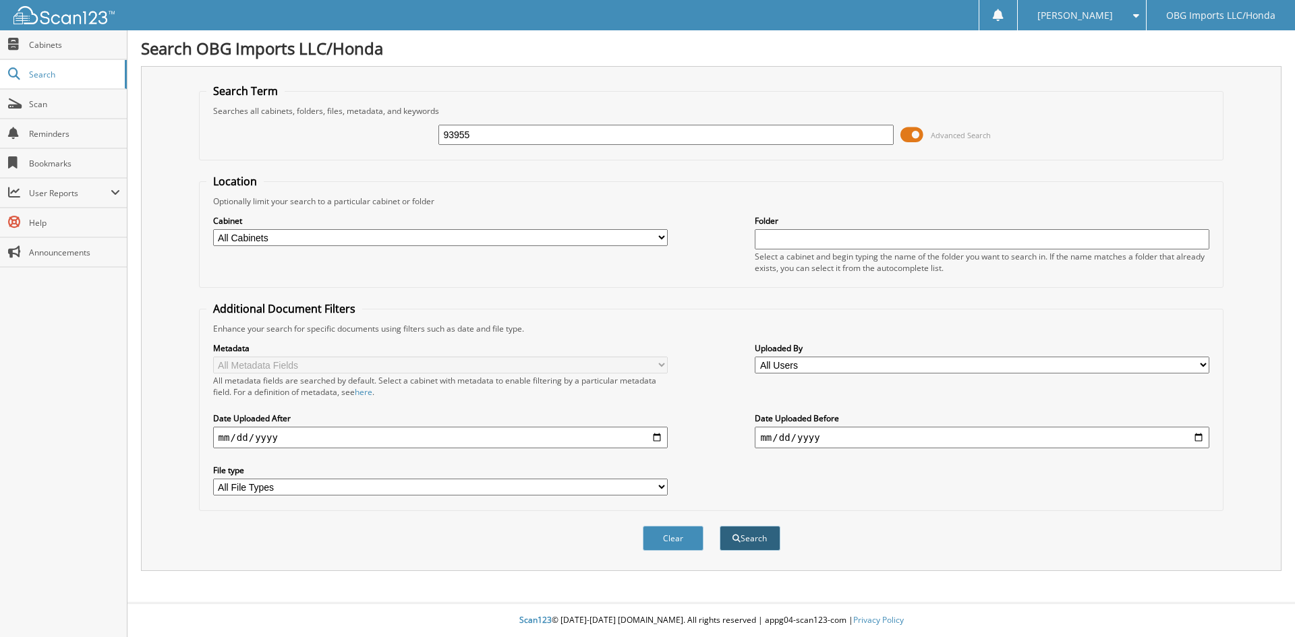  What do you see at coordinates (878, 620) in the screenshot?
I see `a: Privacy Policy` at bounding box center [878, 620].